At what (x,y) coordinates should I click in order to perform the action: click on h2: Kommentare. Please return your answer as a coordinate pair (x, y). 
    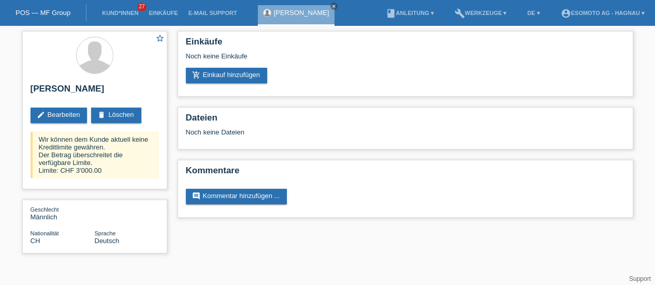
    Looking at the image, I should click on (405, 173).